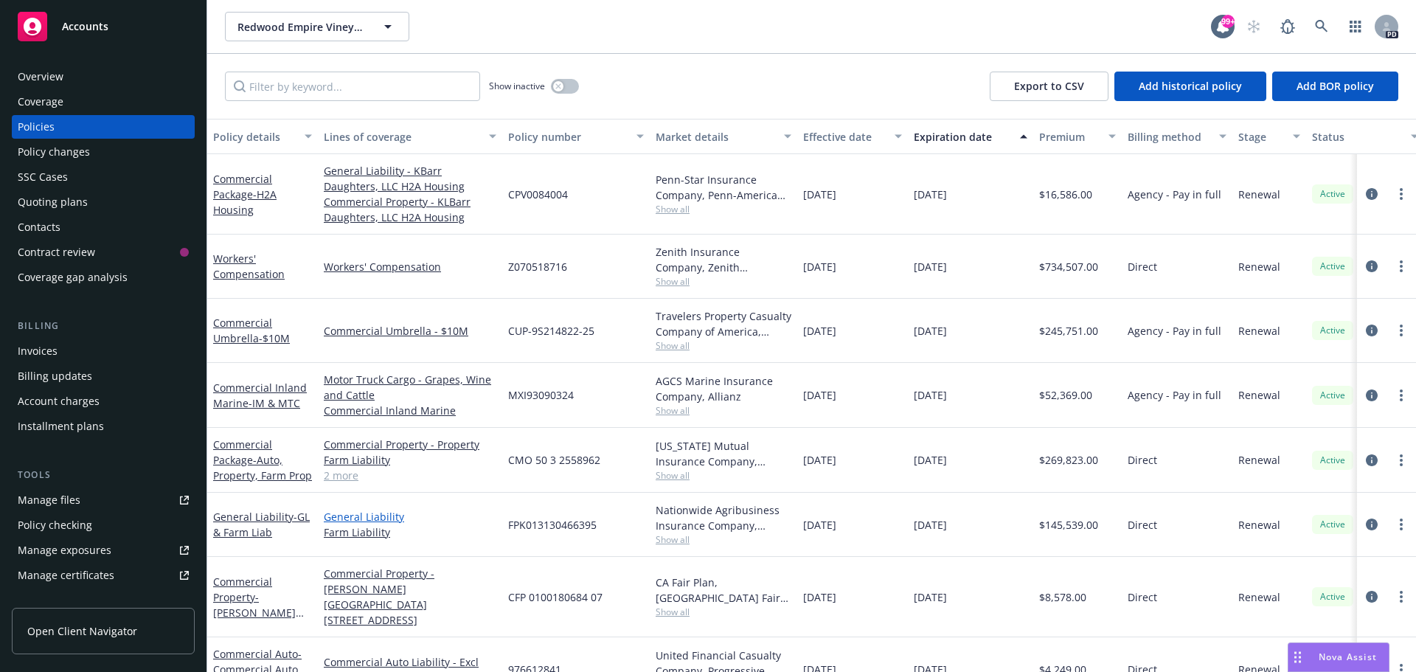 The height and width of the screenshot is (672, 1416). I want to click on a: Accounts, so click(103, 27).